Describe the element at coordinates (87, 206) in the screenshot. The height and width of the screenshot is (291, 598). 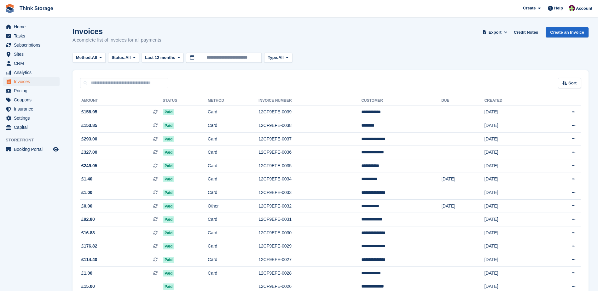
I see `span: £0.00` at that location.